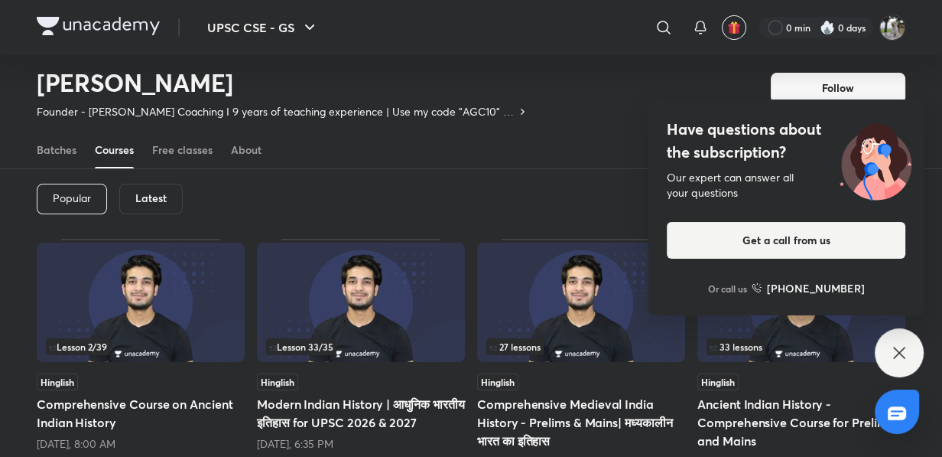  I want to click on span: Follow, so click(838, 88).